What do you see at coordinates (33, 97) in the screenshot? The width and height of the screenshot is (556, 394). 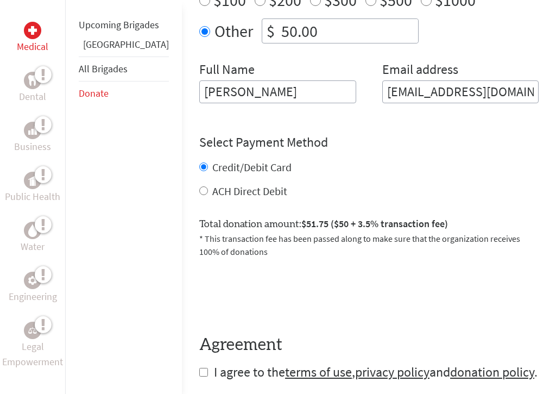 I see `p: Dental` at bounding box center [33, 97].